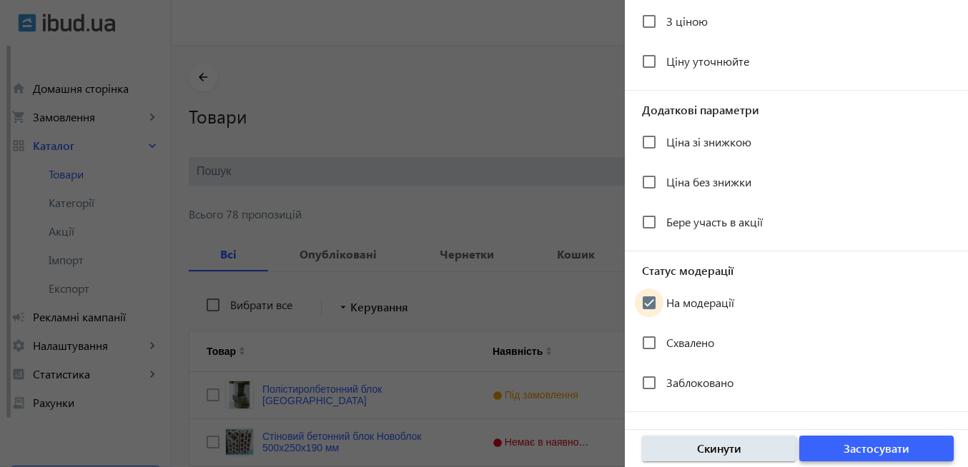  What do you see at coordinates (719, 449) in the screenshot?
I see `span: Скинути` at bounding box center [719, 449].